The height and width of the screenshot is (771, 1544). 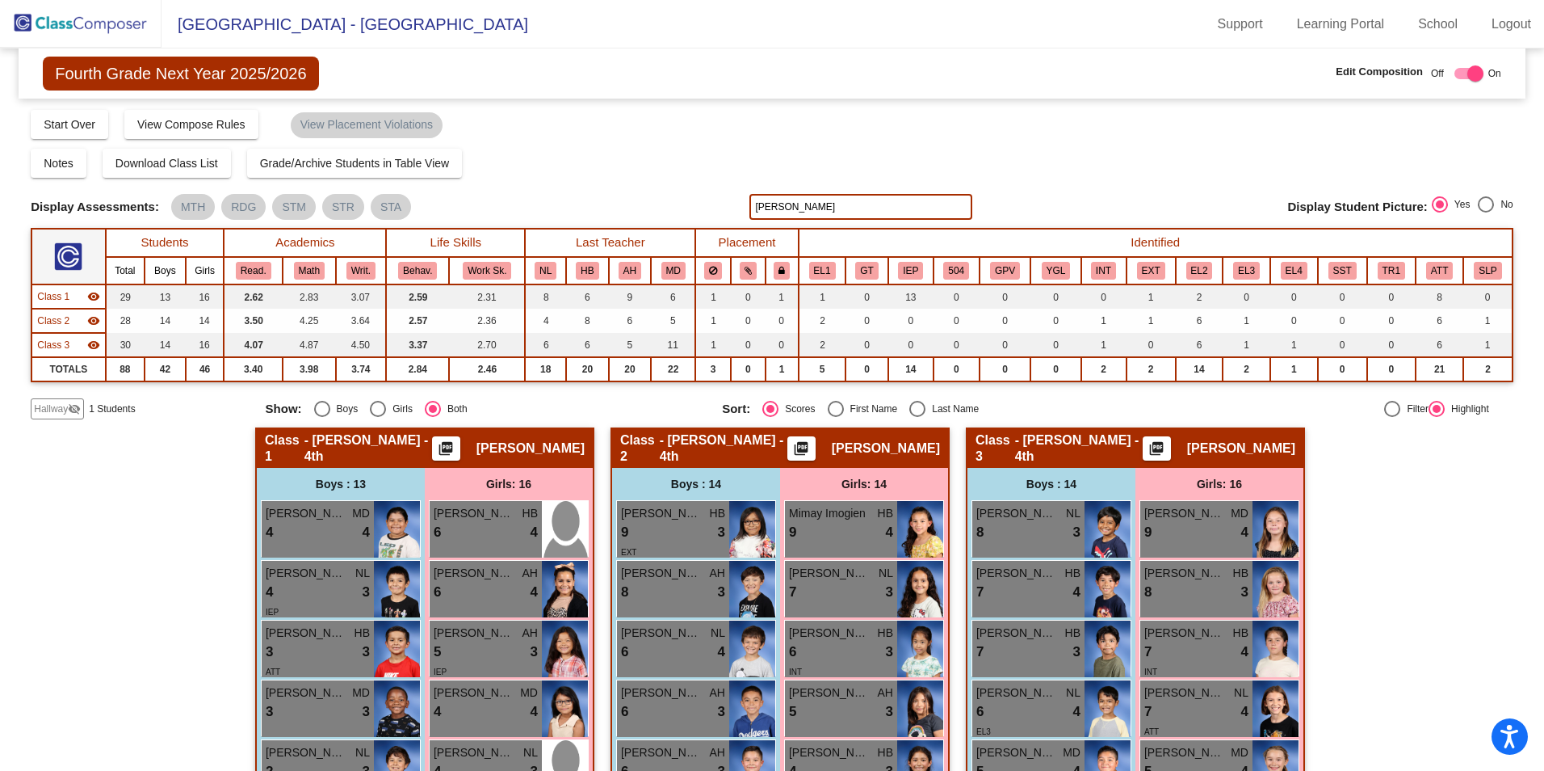 What do you see at coordinates (1294, 271) in the screenshot?
I see `button: EL4` at bounding box center [1294, 271].